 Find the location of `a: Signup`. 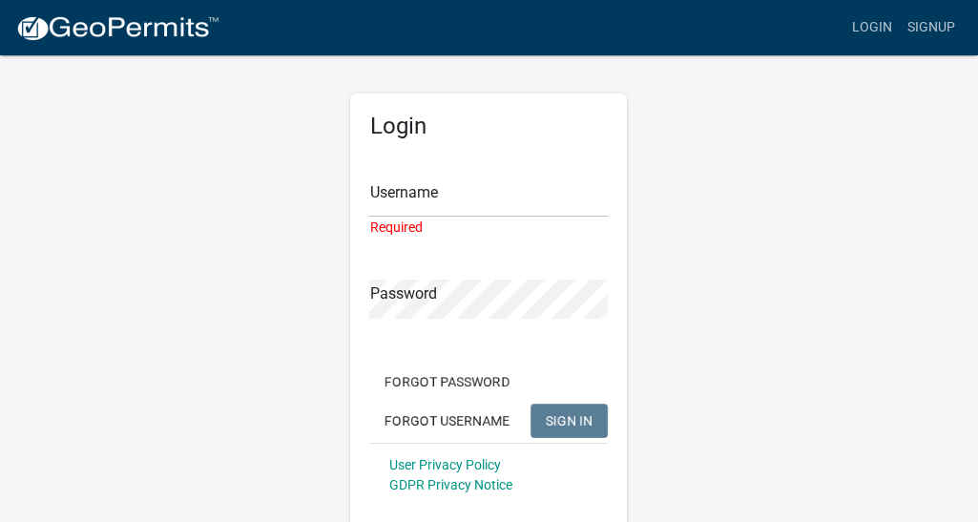

a: Signup is located at coordinates (931, 28).